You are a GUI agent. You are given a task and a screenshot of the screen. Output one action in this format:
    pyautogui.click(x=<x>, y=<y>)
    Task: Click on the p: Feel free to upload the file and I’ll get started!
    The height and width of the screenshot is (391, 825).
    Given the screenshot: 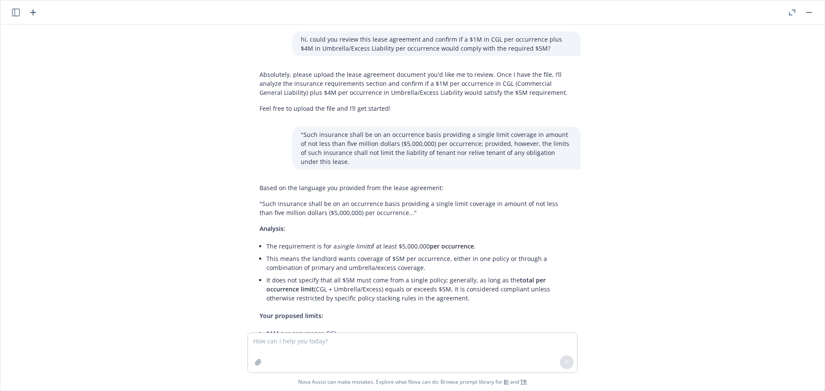 What is the action you would take?
    pyautogui.click(x=416, y=108)
    